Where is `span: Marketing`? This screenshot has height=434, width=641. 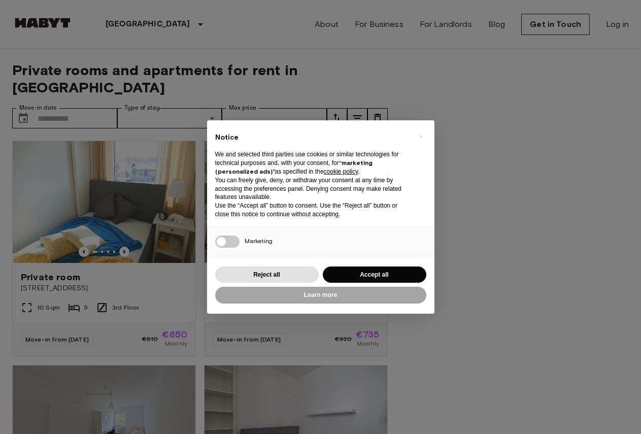
span: Marketing is located at coordinates (258, 240).